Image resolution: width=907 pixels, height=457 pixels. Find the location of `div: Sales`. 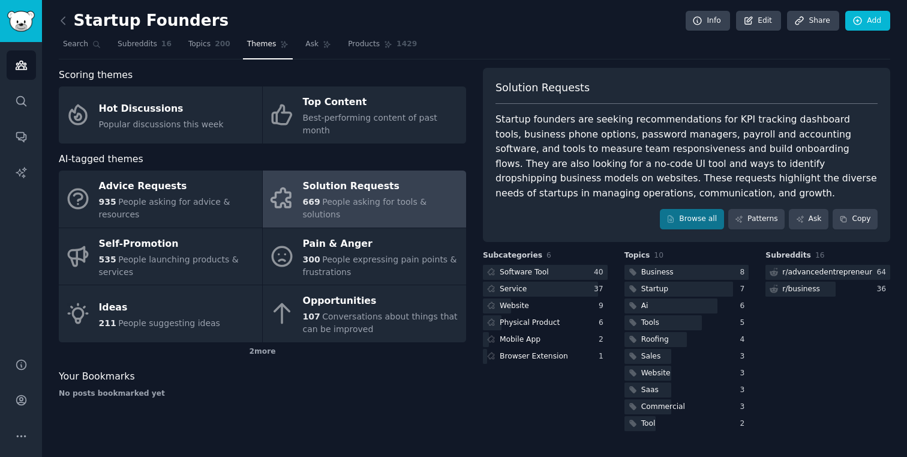

div: Sales is located at coordinates (651, 356).